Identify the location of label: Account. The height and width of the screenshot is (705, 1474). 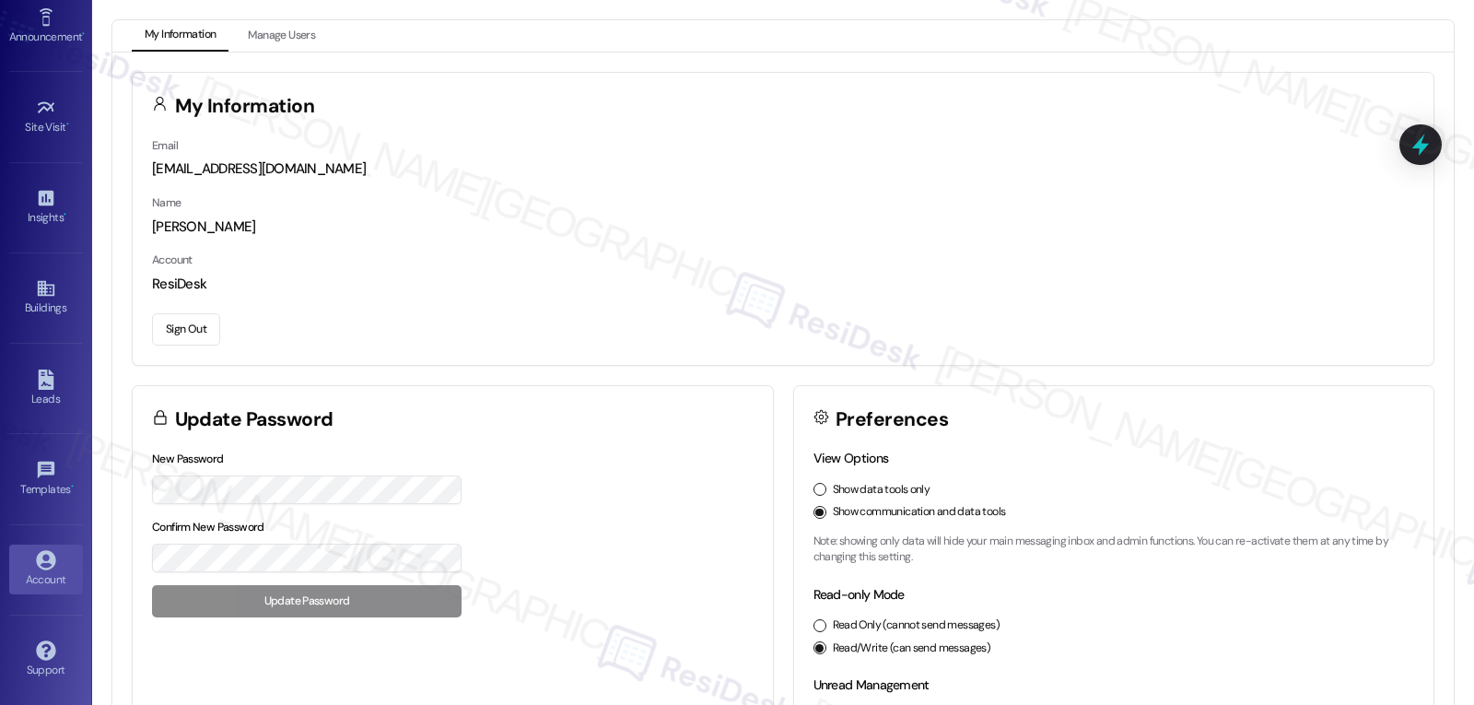
(172, 260).